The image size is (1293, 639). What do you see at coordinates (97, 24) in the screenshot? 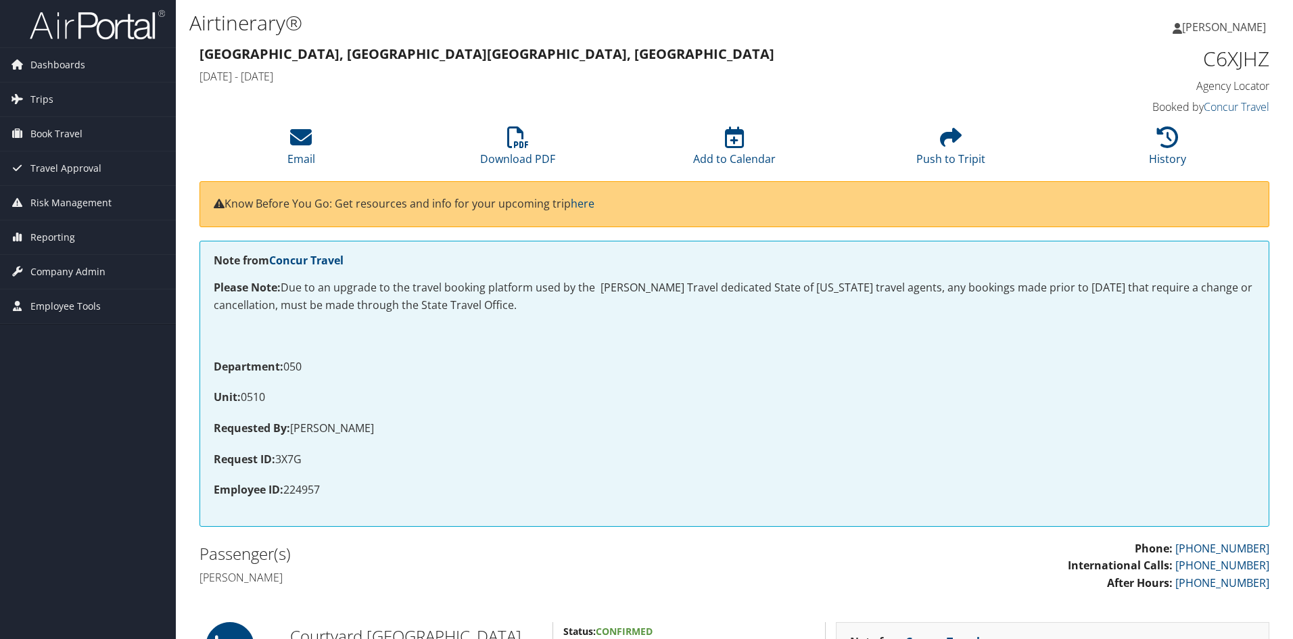
I see `img: airportal-logo.png` at bounding box center [97, 24].